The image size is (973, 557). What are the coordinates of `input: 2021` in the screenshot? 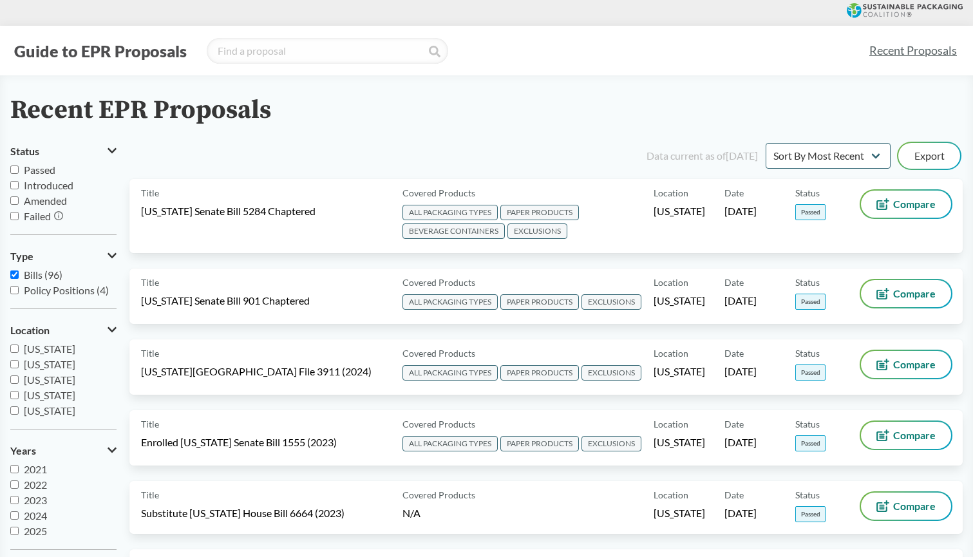 It's located at (14, 469).